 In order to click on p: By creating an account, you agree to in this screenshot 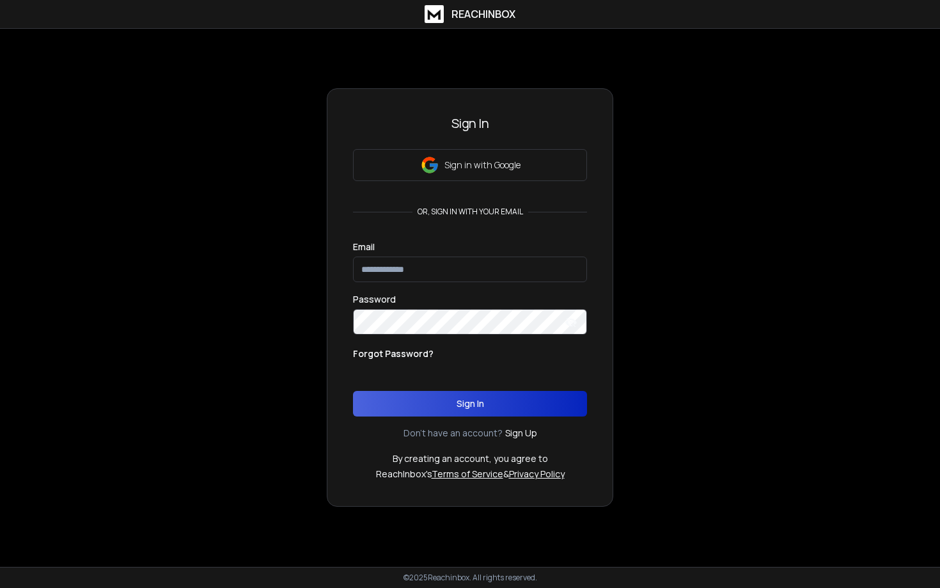, I will do `click(470, 459)`.